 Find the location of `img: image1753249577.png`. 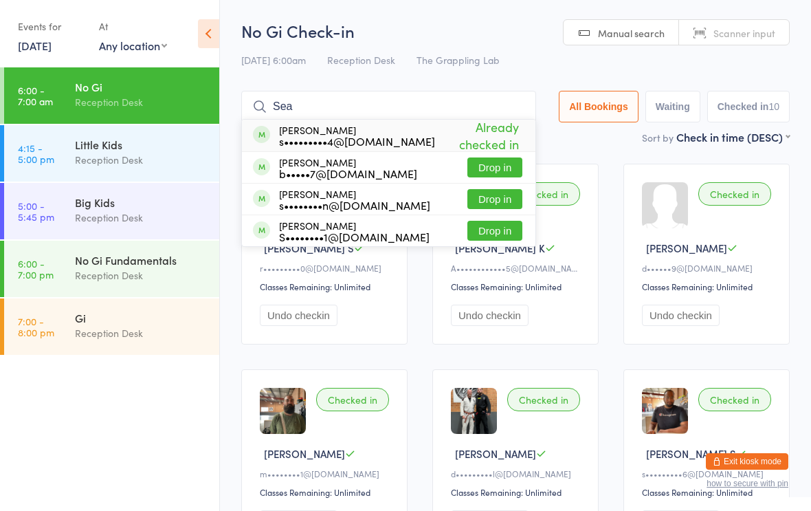

img: image1753249577.png is located at coordinates (474, 410).